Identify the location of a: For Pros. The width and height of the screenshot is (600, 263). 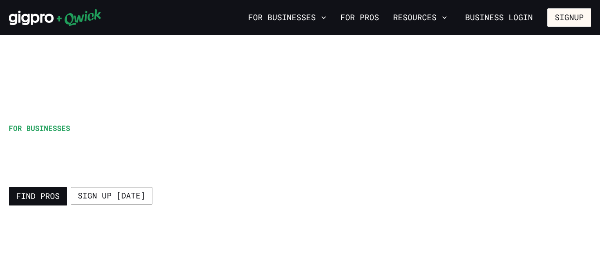
(360, 18).